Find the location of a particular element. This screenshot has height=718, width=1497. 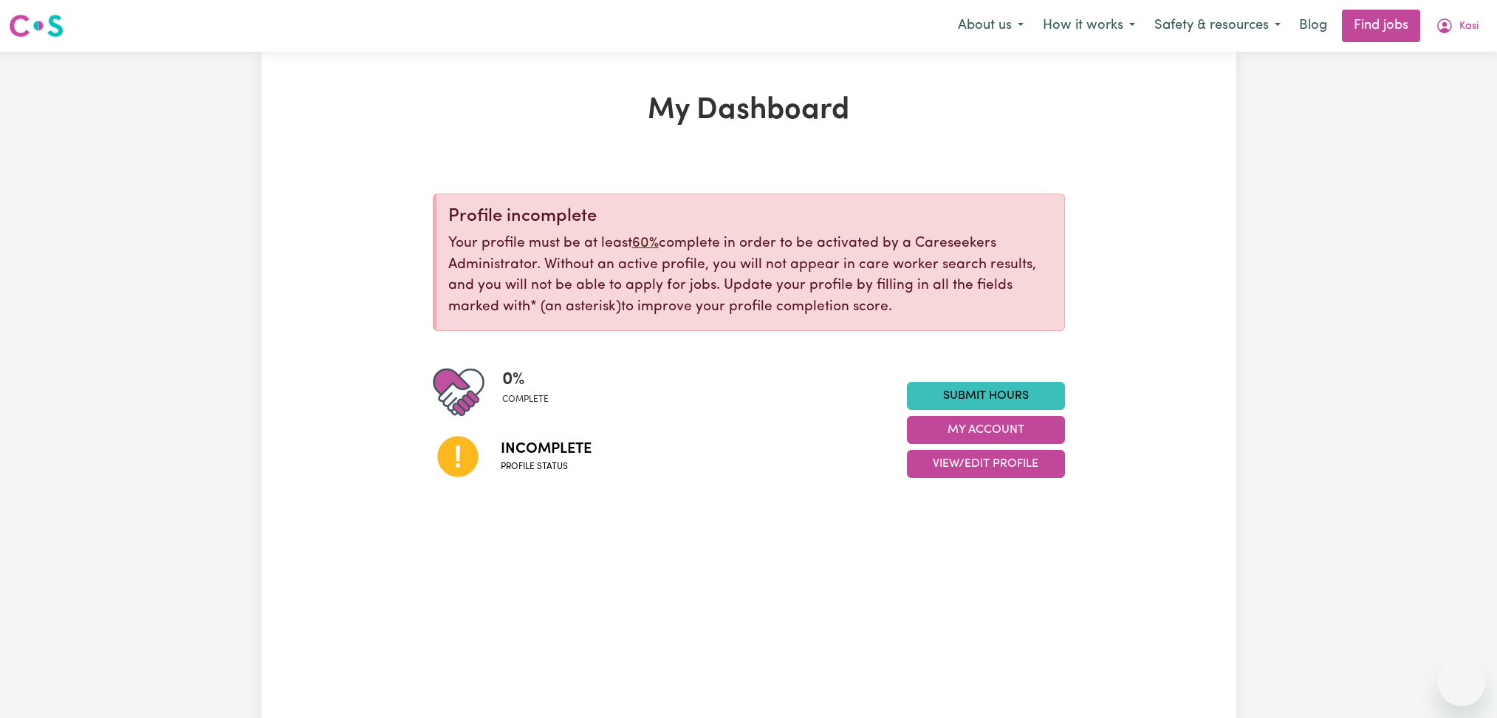

button: About us is located at coordinates (990, 26).